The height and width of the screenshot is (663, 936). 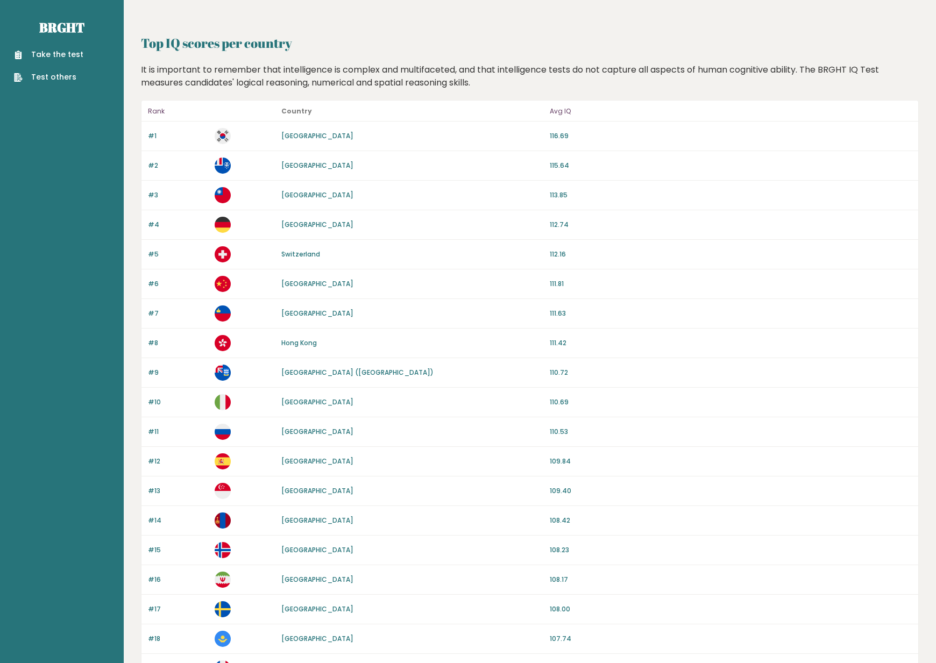 What do you see at coordinates (223, 639) in the screenshot?
I see `img: kz.svg` at bounding box center [223, 639].